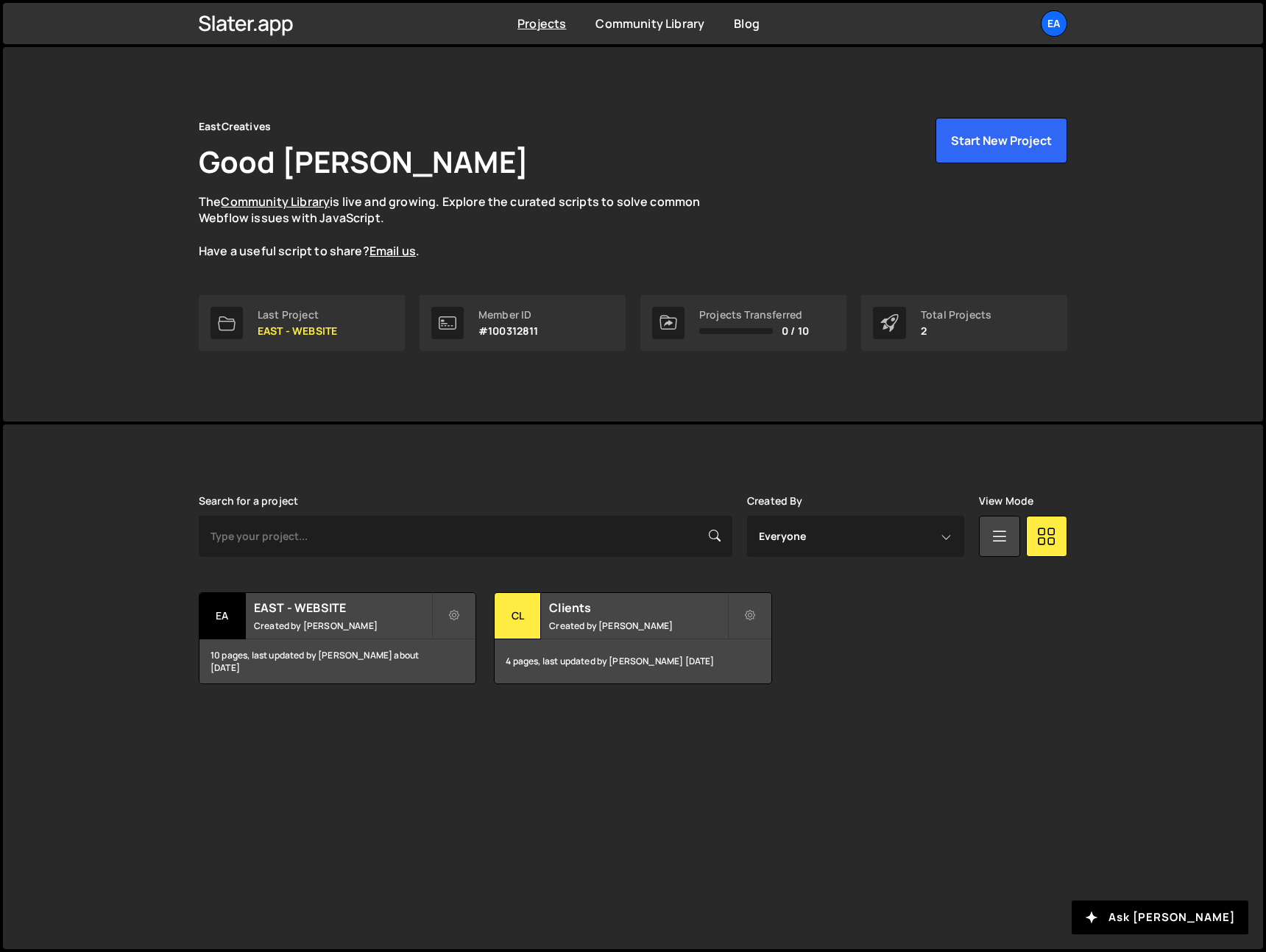 This screenshot has height=952, width=1266. What do you see at coordinates (517, 616) in the screenshot?
I see `div: Cl` at bounding box center [517, 616].